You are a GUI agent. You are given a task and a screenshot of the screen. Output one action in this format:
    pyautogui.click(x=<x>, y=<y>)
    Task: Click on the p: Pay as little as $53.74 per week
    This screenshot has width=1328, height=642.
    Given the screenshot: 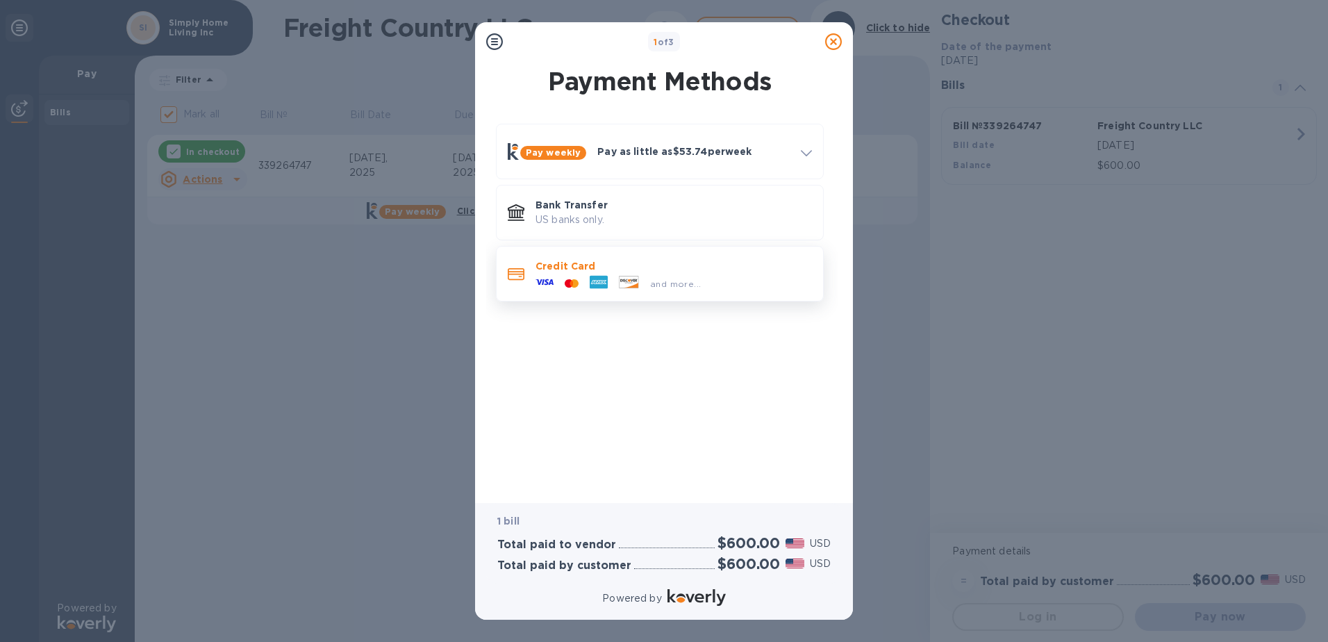 What is the action you would take?
    pyautogui.click(x=693, y=151)
    